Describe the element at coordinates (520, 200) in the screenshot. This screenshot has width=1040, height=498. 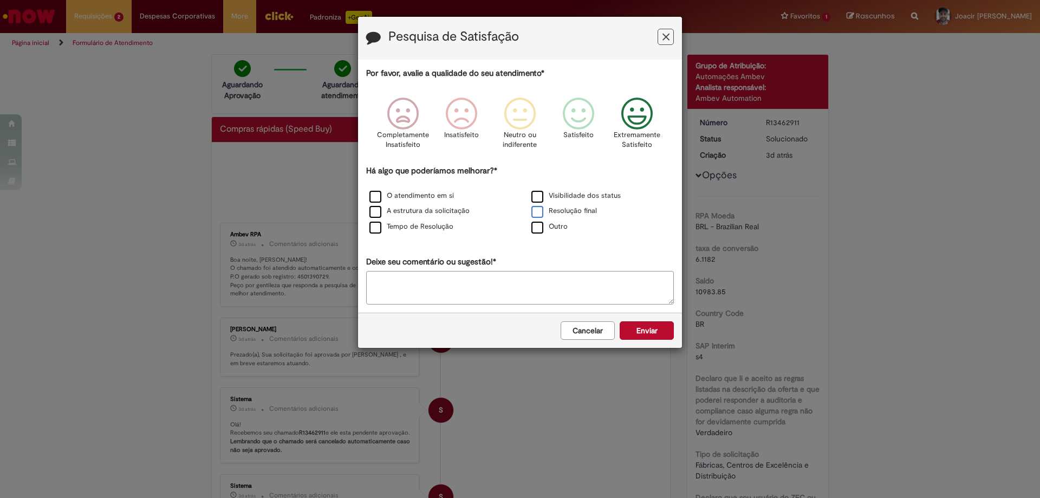
I see `div: Há algo que poderíamos melhorar?*` at that location.